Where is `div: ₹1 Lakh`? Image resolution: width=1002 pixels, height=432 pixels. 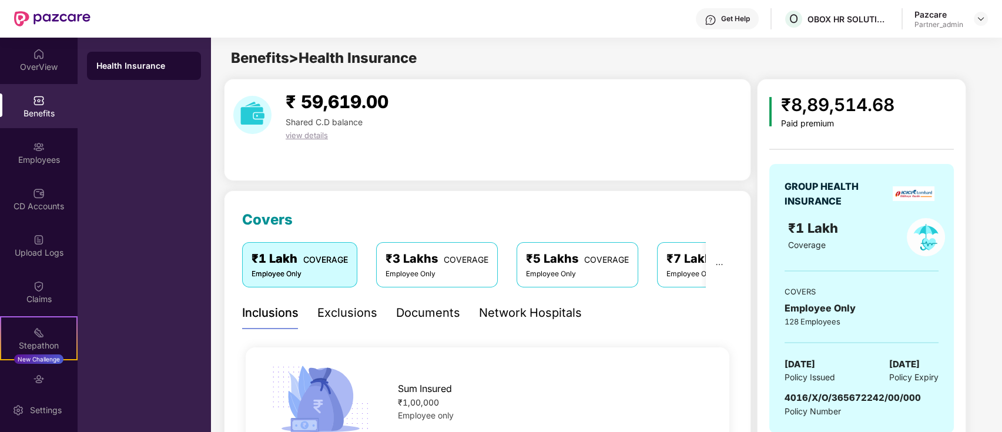
div: ₹1 Lakh is located at coordinates (300, 259).